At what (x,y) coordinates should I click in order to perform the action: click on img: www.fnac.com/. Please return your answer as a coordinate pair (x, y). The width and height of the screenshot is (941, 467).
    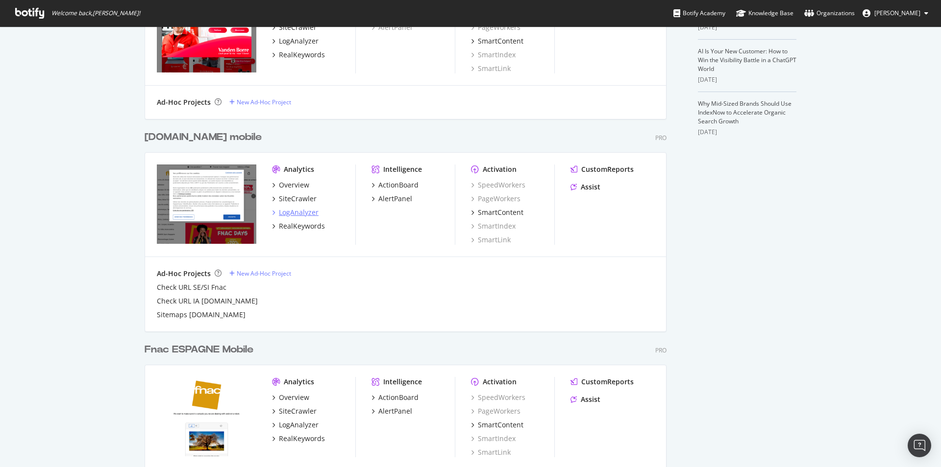
    Looking at the image, I should click on (206, 204).